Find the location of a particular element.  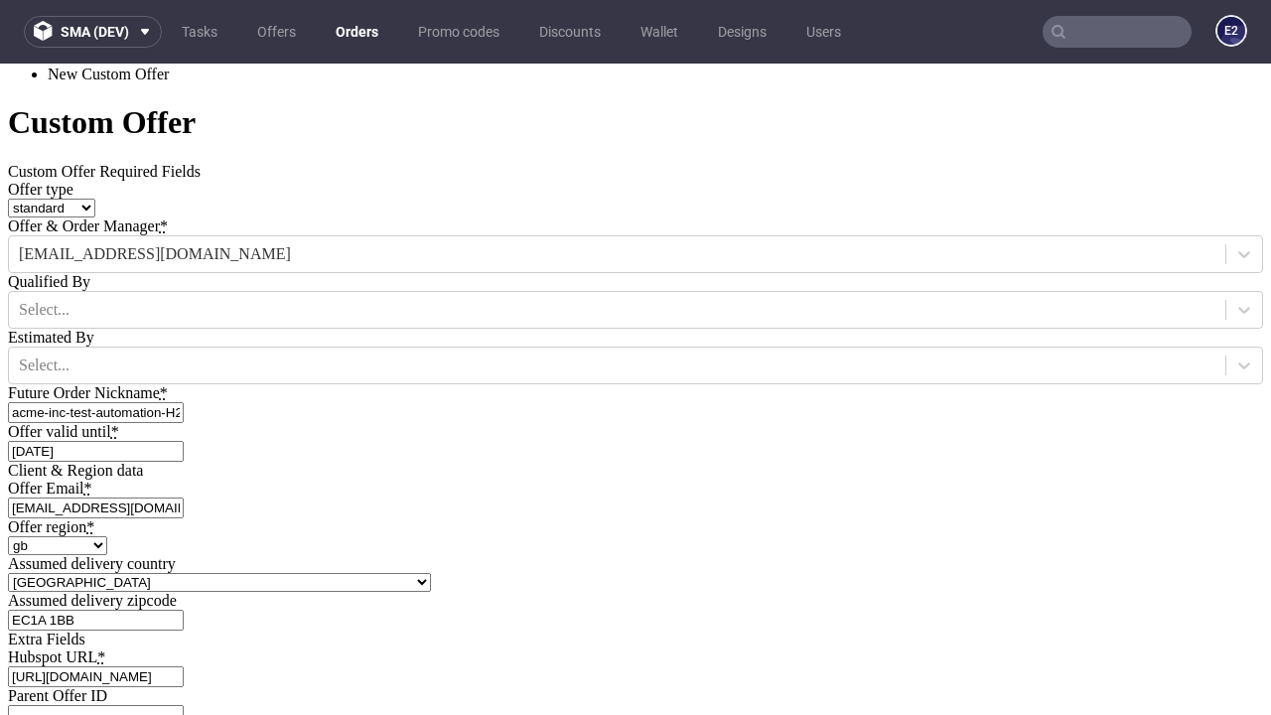

input: Short company name, ie.: 'coca-cola-inc'. Allowed characters: letters, digits, - and _ is located at coordinates (95, 349).